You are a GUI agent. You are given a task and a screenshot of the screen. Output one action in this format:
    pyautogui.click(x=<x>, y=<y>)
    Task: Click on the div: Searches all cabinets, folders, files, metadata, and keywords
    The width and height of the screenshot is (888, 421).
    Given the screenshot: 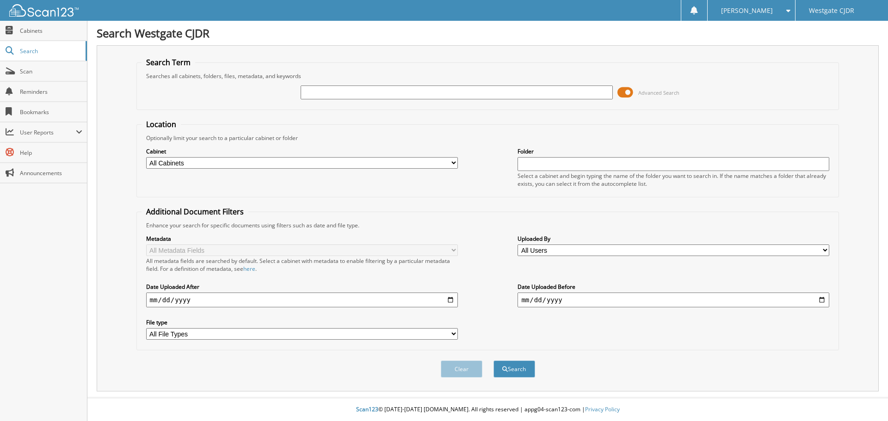 What is the action you would take?
    pyautogui.click(x=488, y=76)
    